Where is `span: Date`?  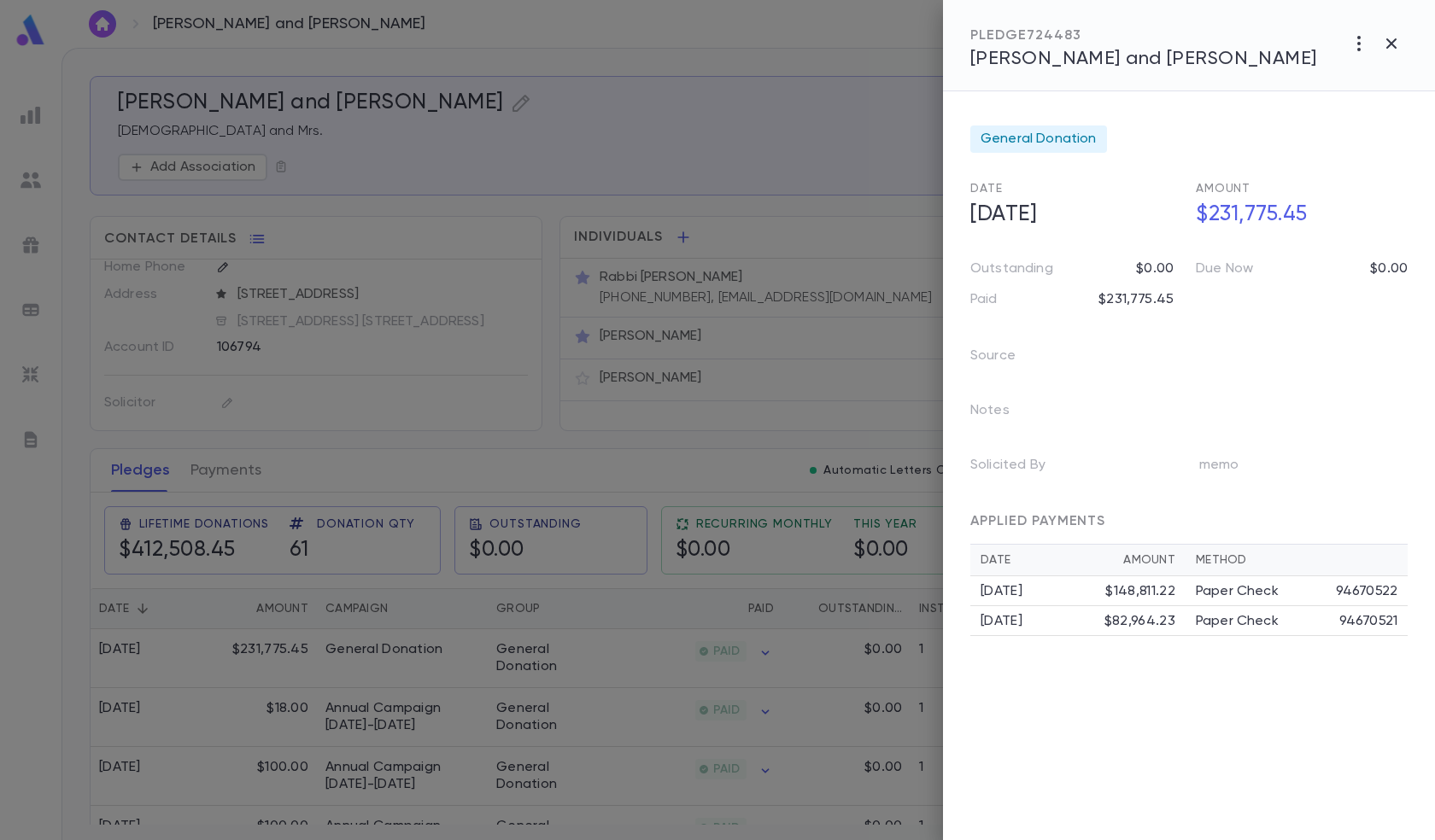
span: Date is located at coordinates (985, 189).